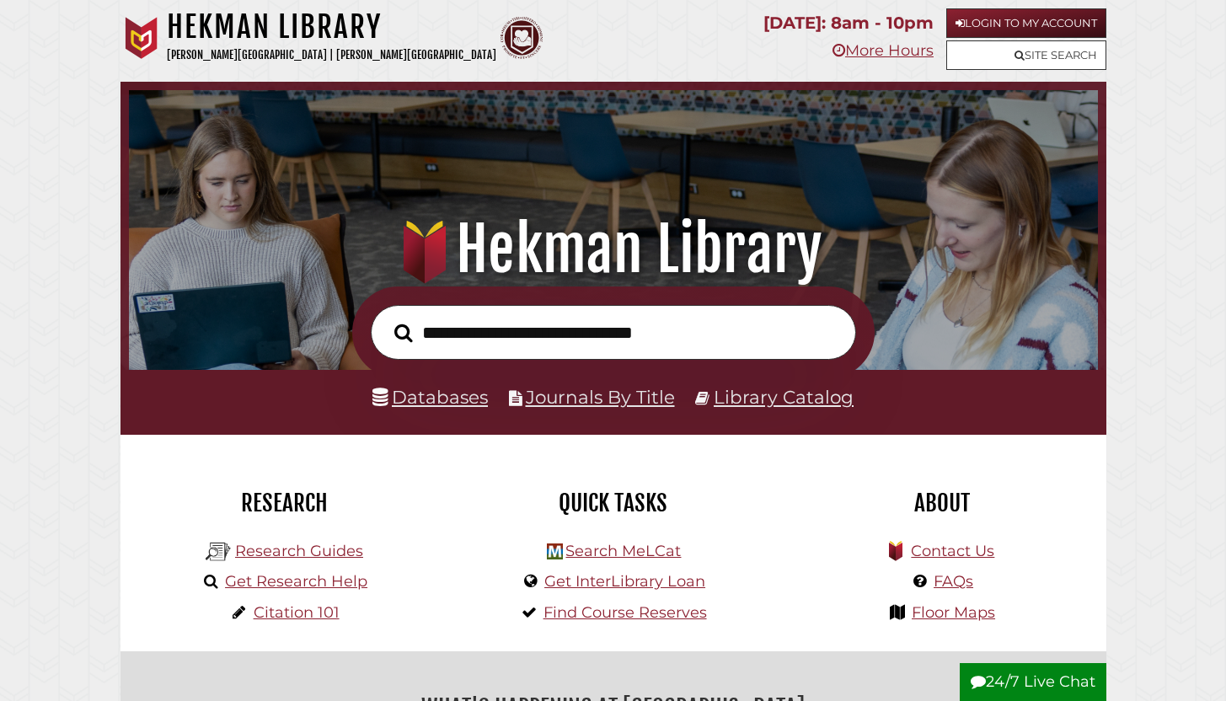 The height and width of the screenshot is (701, 1226). Describe the element at coordinates (942, 503) in the screenshot. I see `h2: About` at that location.